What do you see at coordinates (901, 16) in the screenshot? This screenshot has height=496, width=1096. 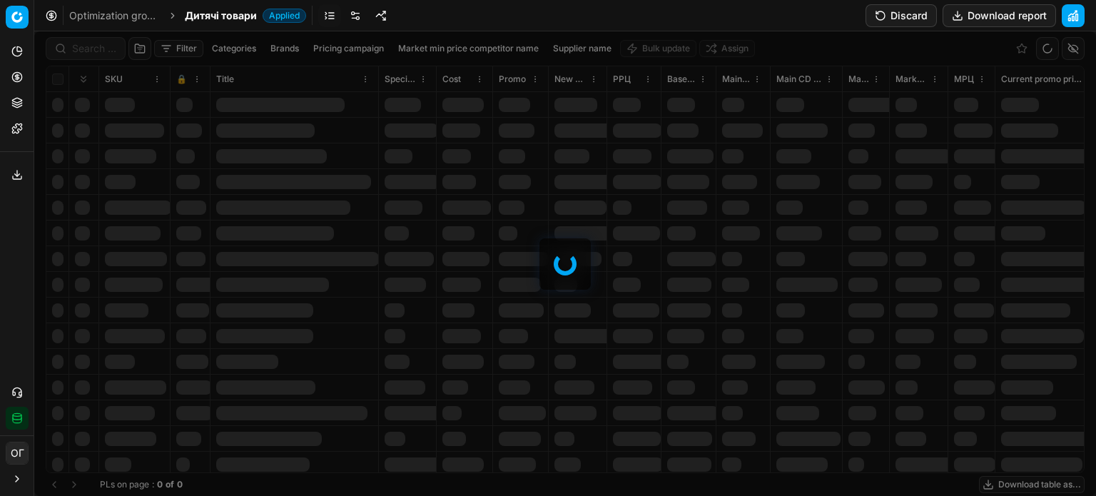 I see `button: Discard` at bounding box center [901, 16].